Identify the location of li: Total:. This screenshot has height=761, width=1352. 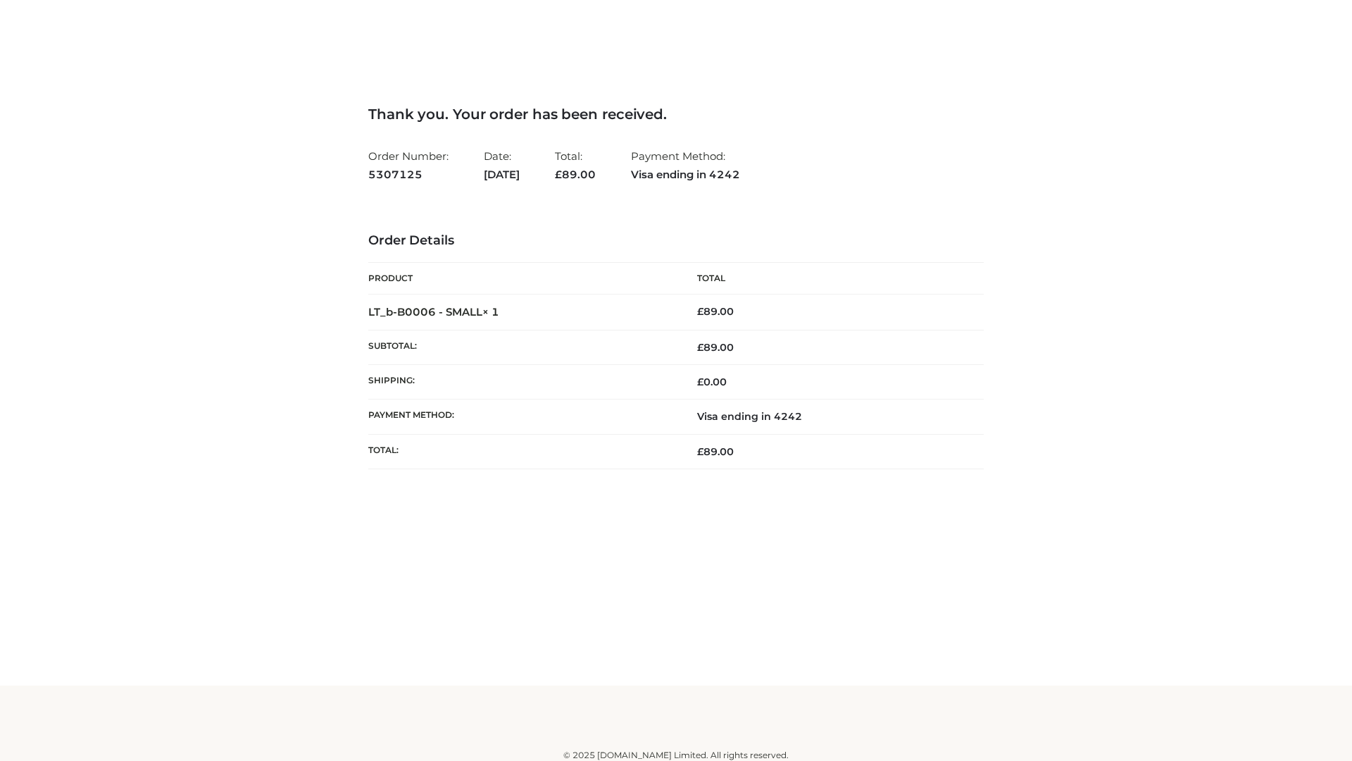
(575, 165).